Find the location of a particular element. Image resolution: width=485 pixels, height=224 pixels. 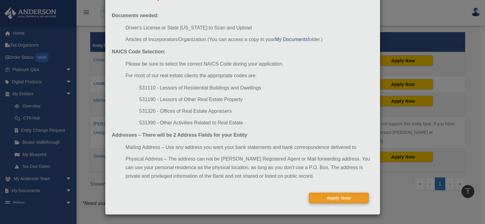

li: 531320 - Offices of Real Estate Appraisers is located at coordinates (256, 111).